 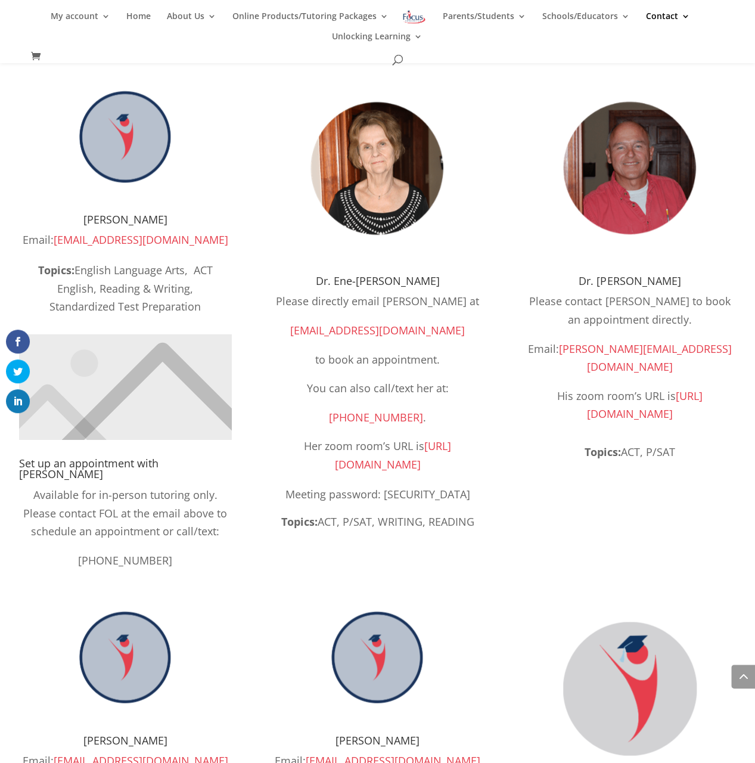 What do you see at coordinates (629, 452) in the screenshot?
I see `div: ACT, P/SAT` at bounding box center [629, 452].